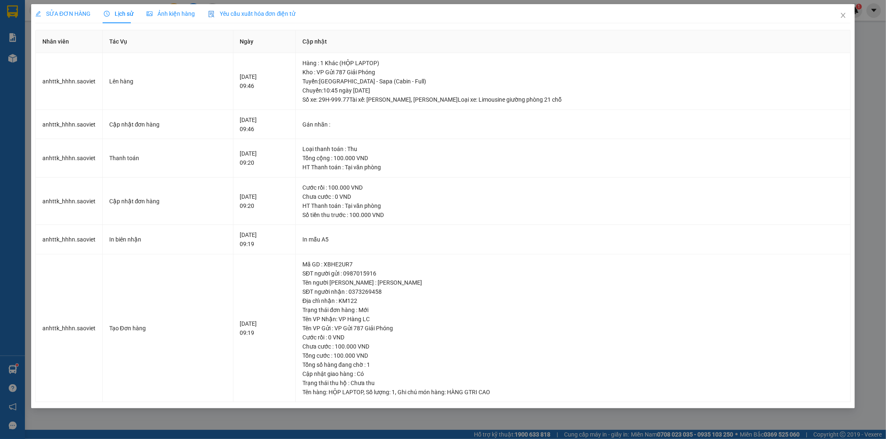  Describe the element at coordinates (573, 265) in the screenshot. I see `div: Mã GD : XBHE2UR7` at that location.